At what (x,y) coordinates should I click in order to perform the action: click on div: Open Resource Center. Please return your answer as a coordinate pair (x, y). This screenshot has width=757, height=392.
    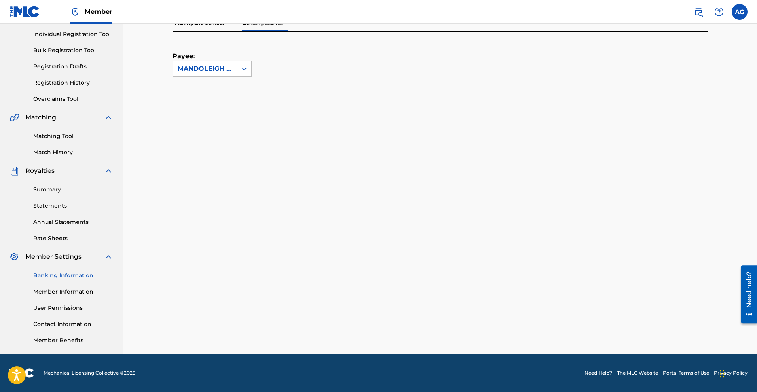
    Looking at the image, I should click on (14, 32).